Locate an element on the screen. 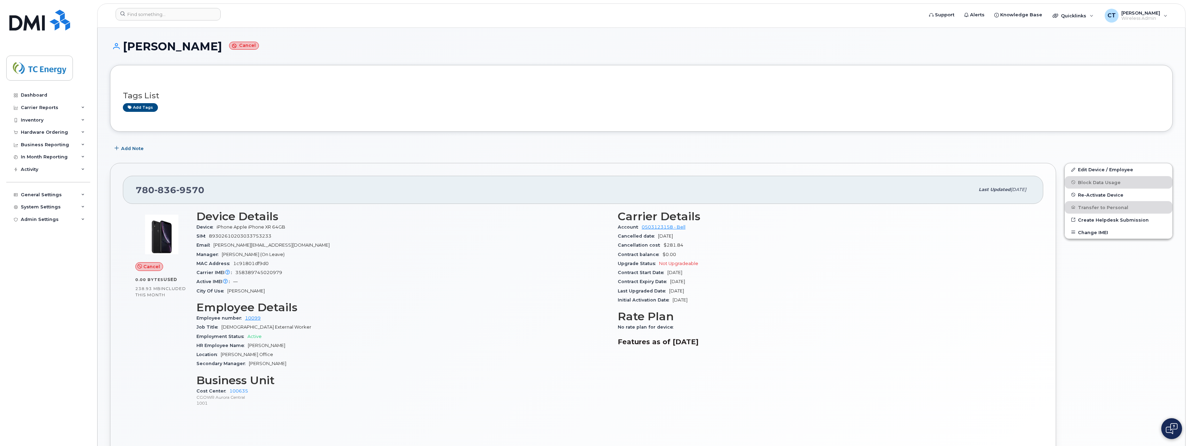 This screenshot has height=446, width=1189. span: Last updated is located at coordinates (995, 189).